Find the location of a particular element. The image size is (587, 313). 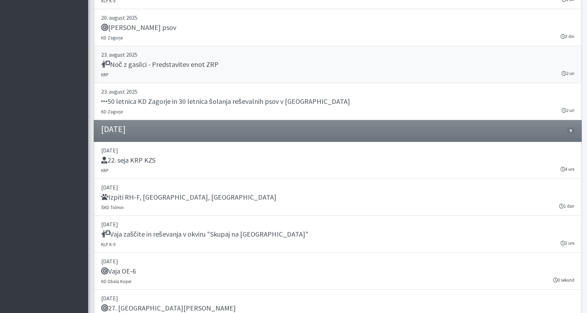

span: 9 is located at coordinates (570, 131).